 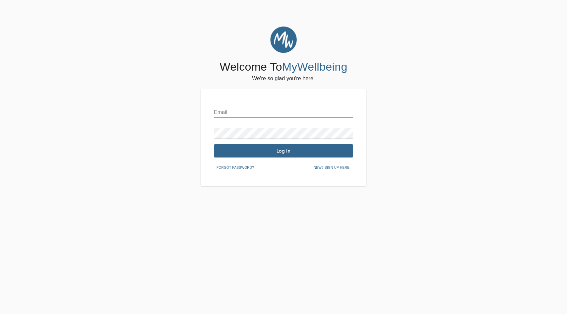 I want to click on button: Forgot password?, so click(x=235, y=168).